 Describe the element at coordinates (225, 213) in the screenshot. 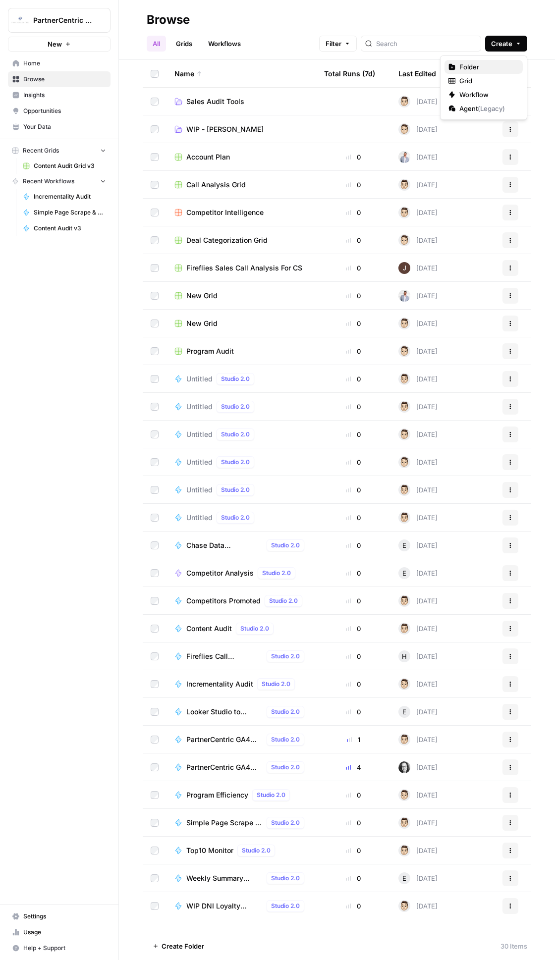

I see `span: Competitor Intelligence` at that location.